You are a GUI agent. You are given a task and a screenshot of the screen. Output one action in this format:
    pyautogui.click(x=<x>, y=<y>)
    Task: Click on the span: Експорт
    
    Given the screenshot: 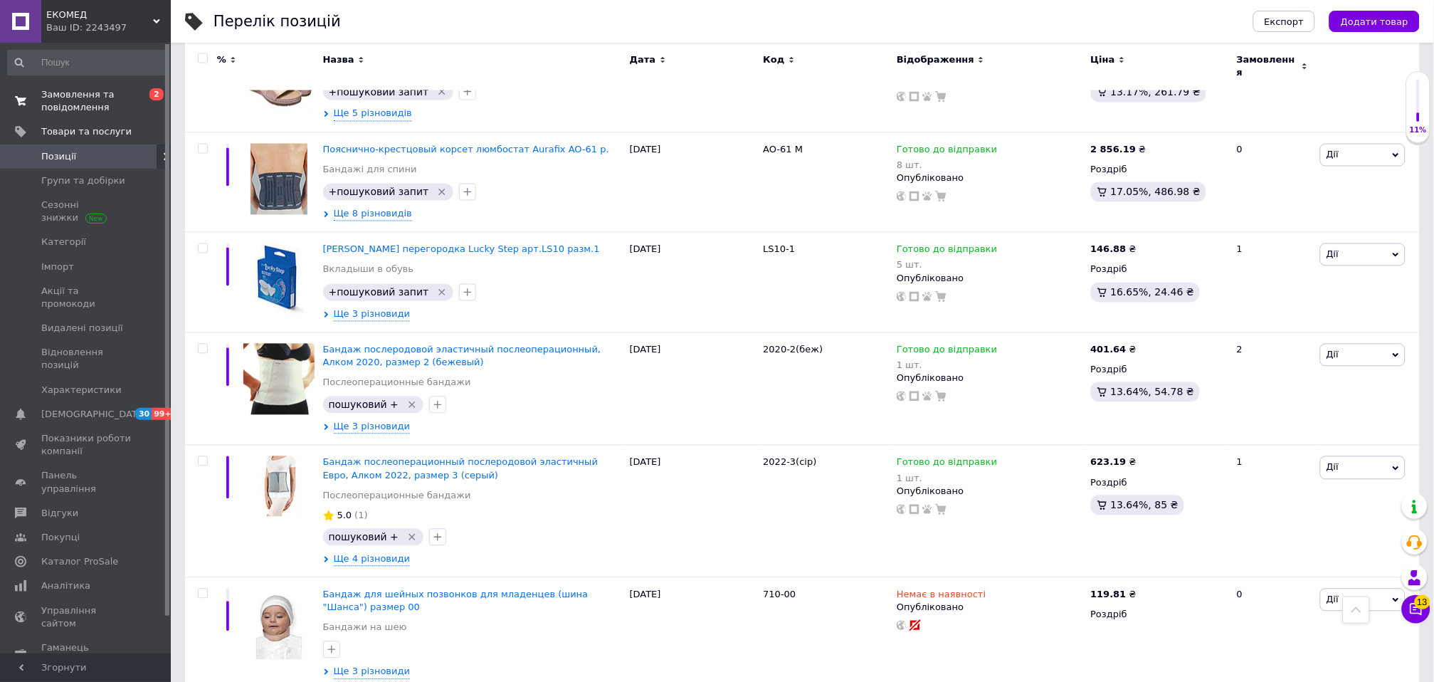 What is the action you would take?
    pyautogui.click(x=1285, y=21)
    